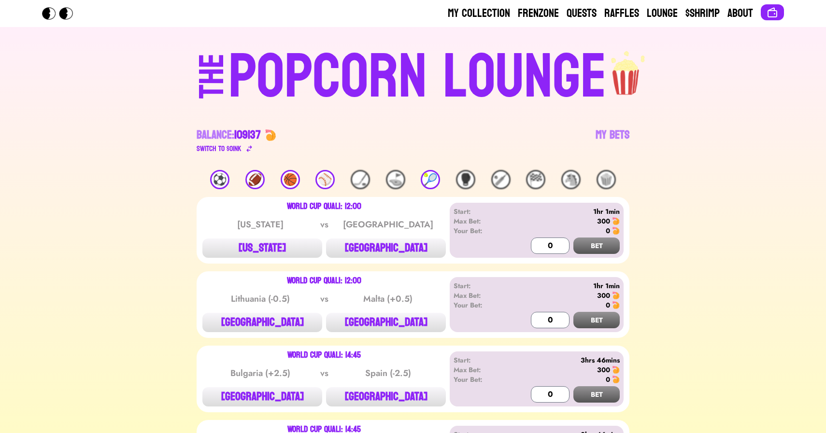  What do you see at coordinates (740, 14) in the screenshot?
I see `a: About` at bounding box center [740, 14].